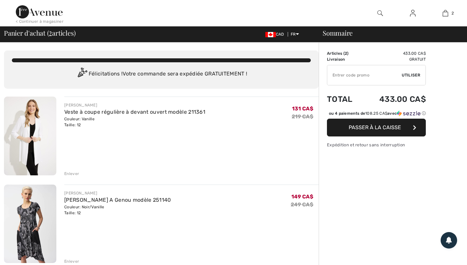 The image size is (467, 265). I want to click on img: Congratulation2.svg, so click(82, 74).